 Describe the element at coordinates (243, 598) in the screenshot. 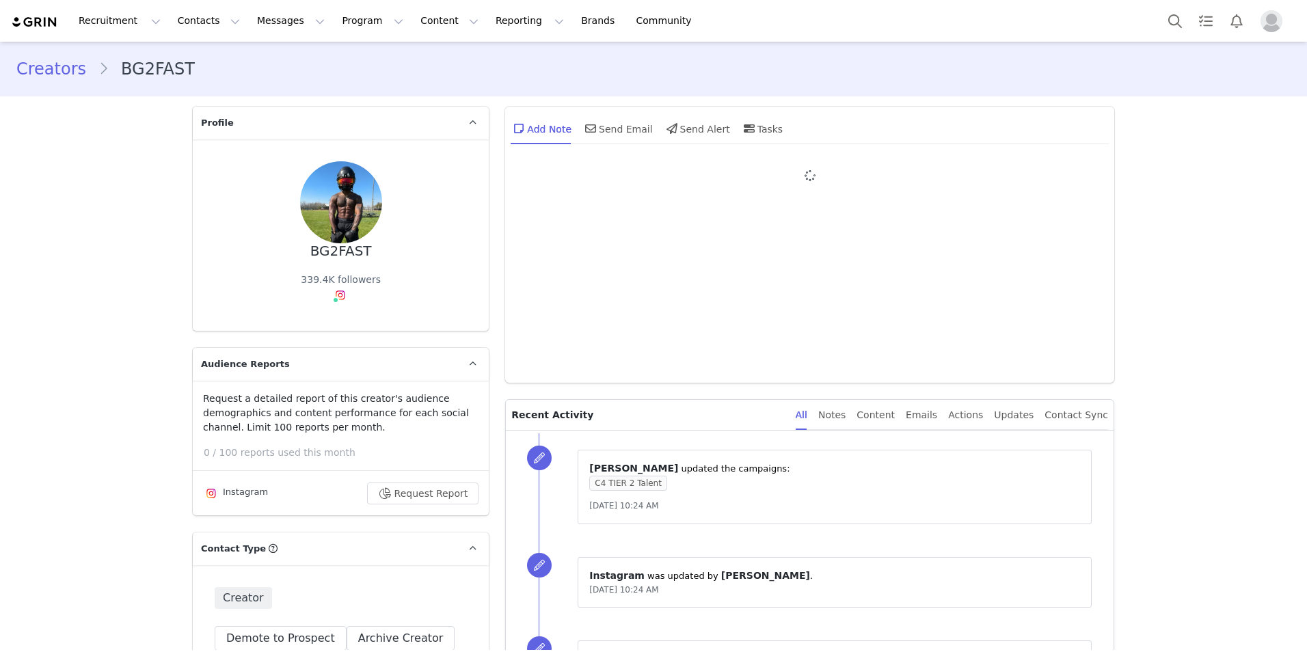

I see `span: Creator` at that location.